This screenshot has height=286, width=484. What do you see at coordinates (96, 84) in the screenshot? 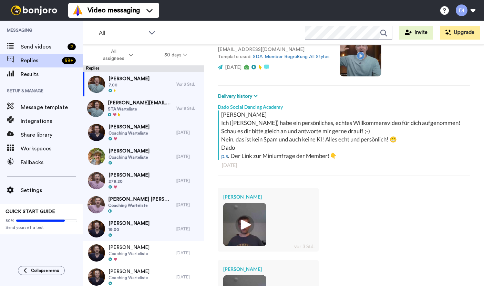
I see `img: ab6ef005-6aab-4032-8240-29074ec0b0a4-thumb.jpg` at bounding box center [96, 84].